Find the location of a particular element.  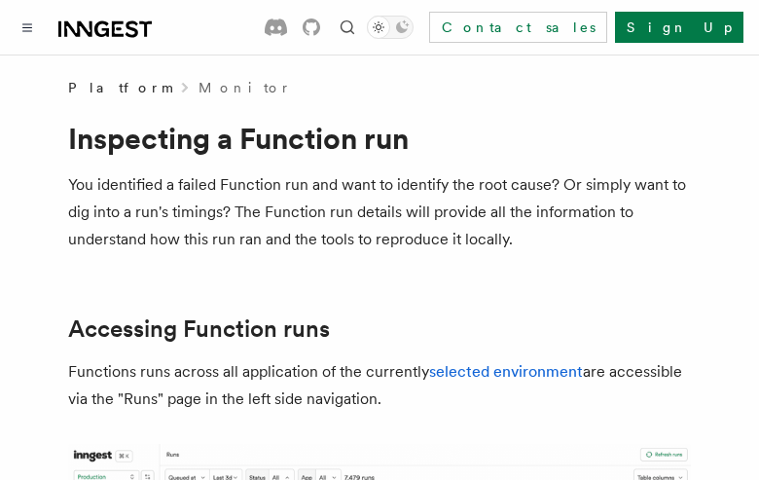

a: Monitor is located at coordinates (244, 88).